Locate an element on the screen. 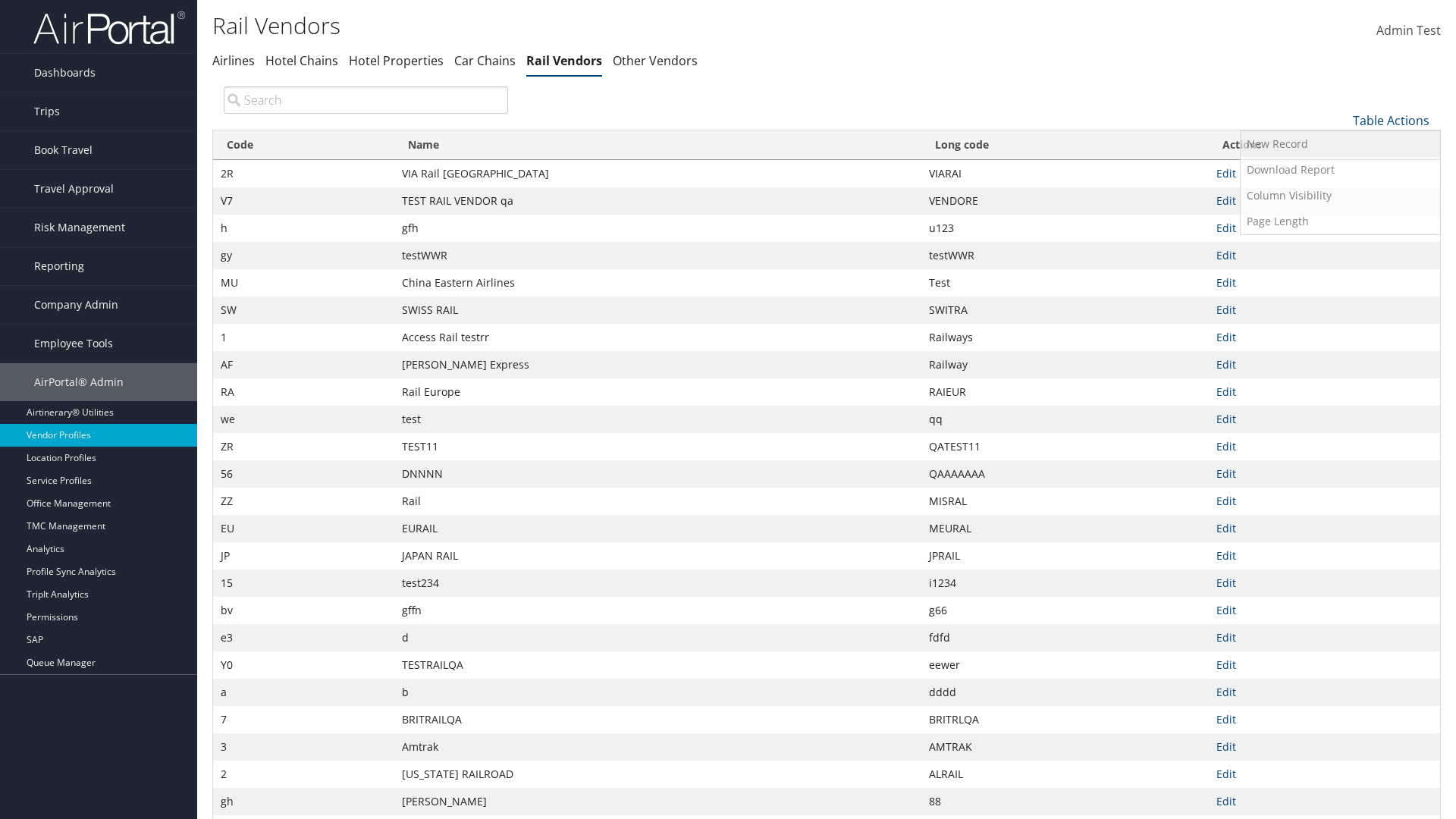 This screenshot has width=1456, height=819. span: Company Admin is located at coordinates (76, 304).